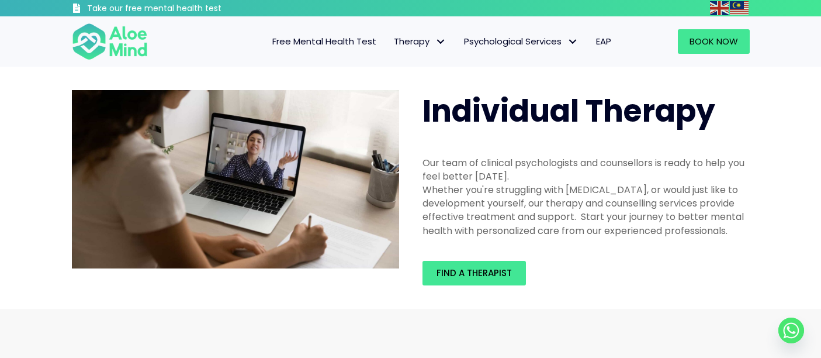  What do you see at coordinates (604, 41) in the screenshot?
I see `a: EAP` at bounding box center [604, 41].